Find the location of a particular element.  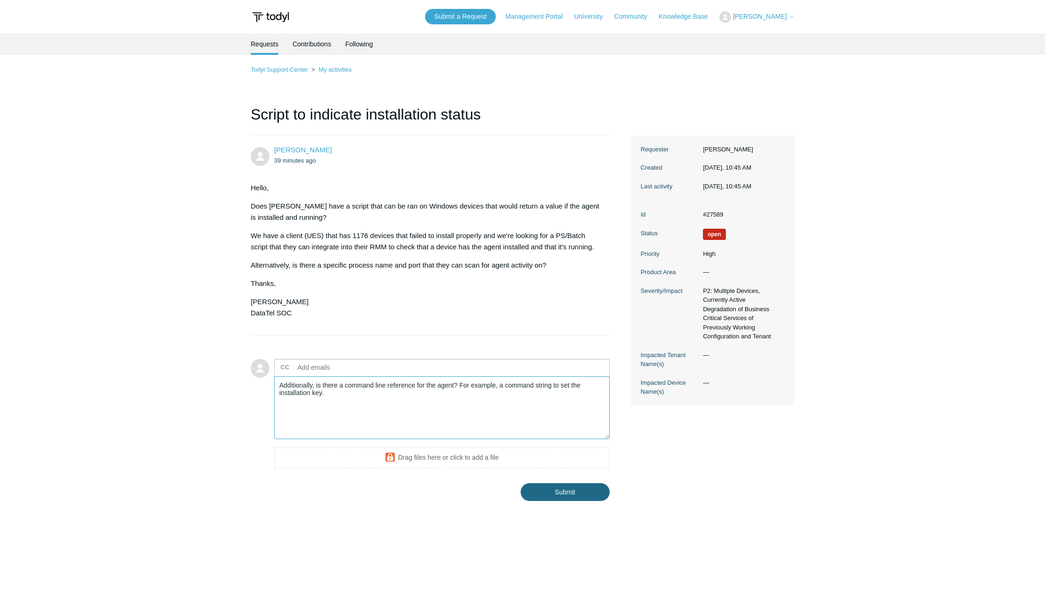

li: Todyl Support Center is located at coordinates (280, 69).